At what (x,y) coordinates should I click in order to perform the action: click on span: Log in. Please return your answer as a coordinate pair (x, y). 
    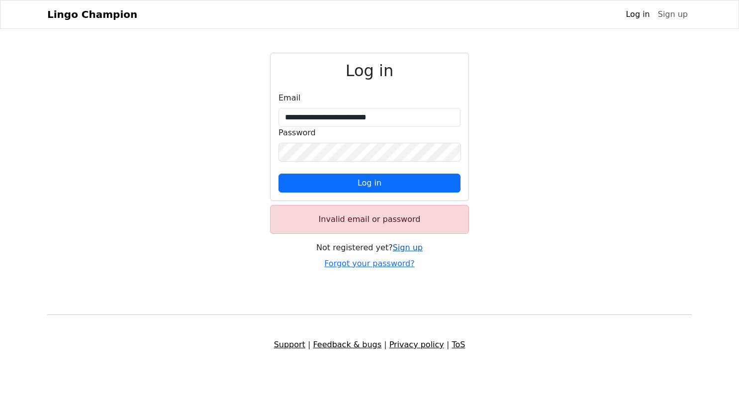
    Looking at the image, I should click on (369, 182).